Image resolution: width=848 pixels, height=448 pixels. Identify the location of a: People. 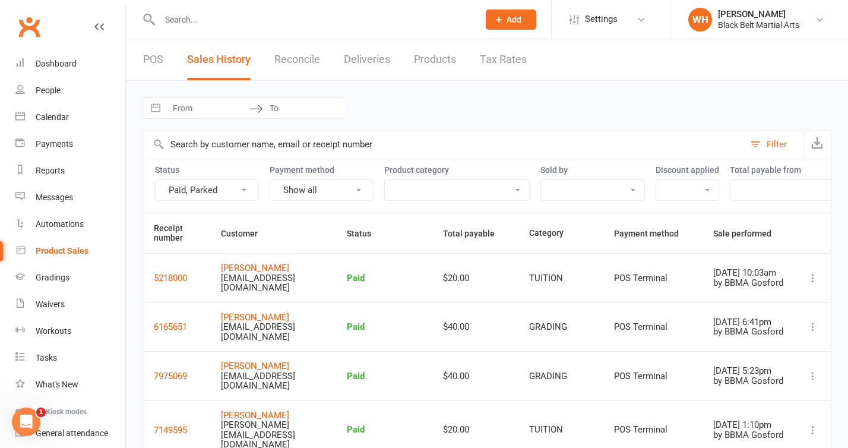
(70, 90).